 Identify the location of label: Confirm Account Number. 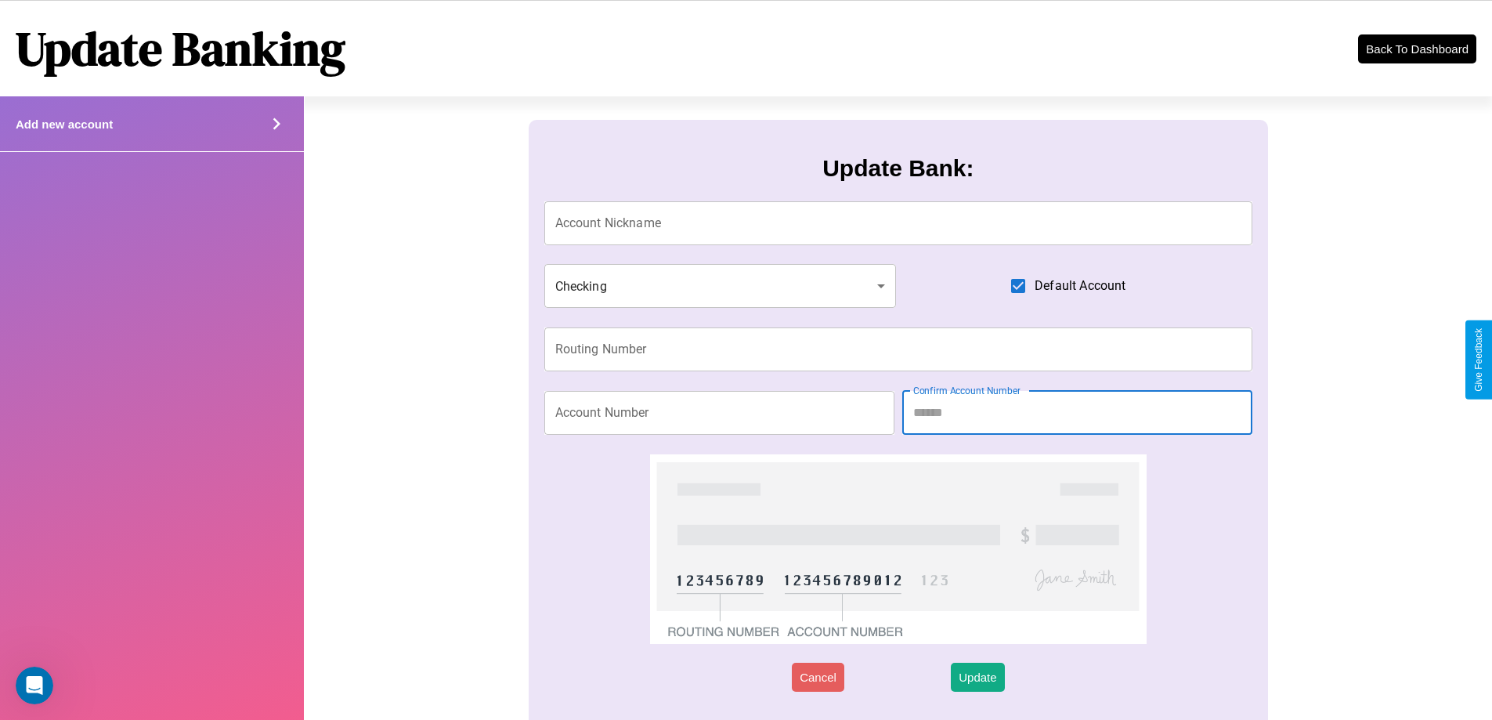
(967, 390).